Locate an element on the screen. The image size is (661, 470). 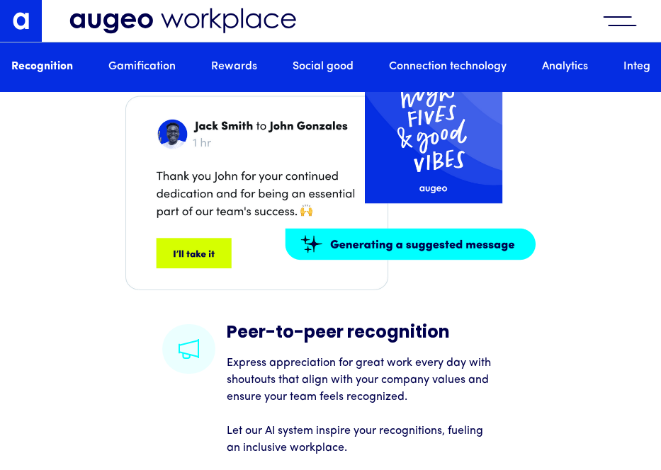
a: Social good is located at coordinates (323, 67).